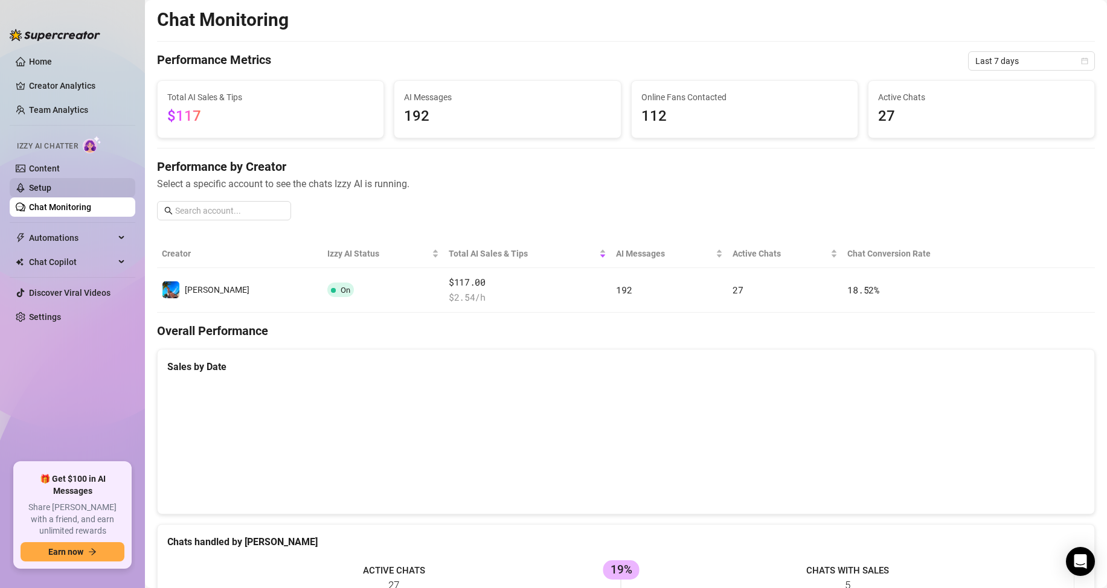 The image size is (1107, 588). I want to click on a: Creator Analytics, so click(77, 86).